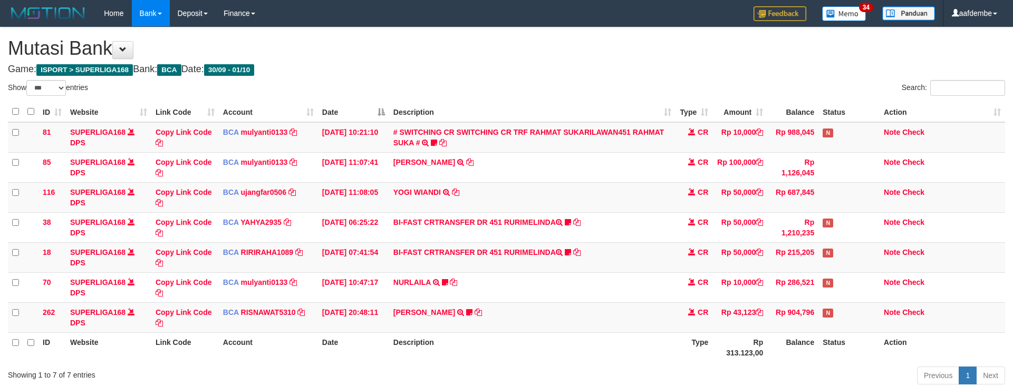  I want to click on a: Copy SEPIAN RIANTO to clipboard, so click(470, 162).